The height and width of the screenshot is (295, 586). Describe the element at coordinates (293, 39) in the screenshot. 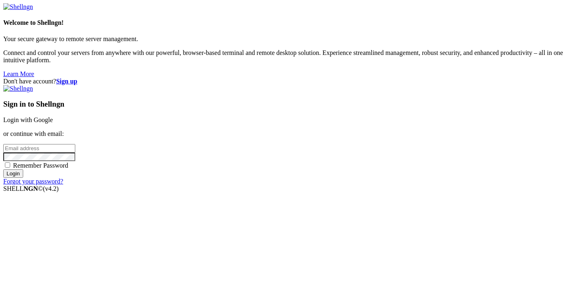

I see `p: Your secure gateway to remote server management.` at that location.